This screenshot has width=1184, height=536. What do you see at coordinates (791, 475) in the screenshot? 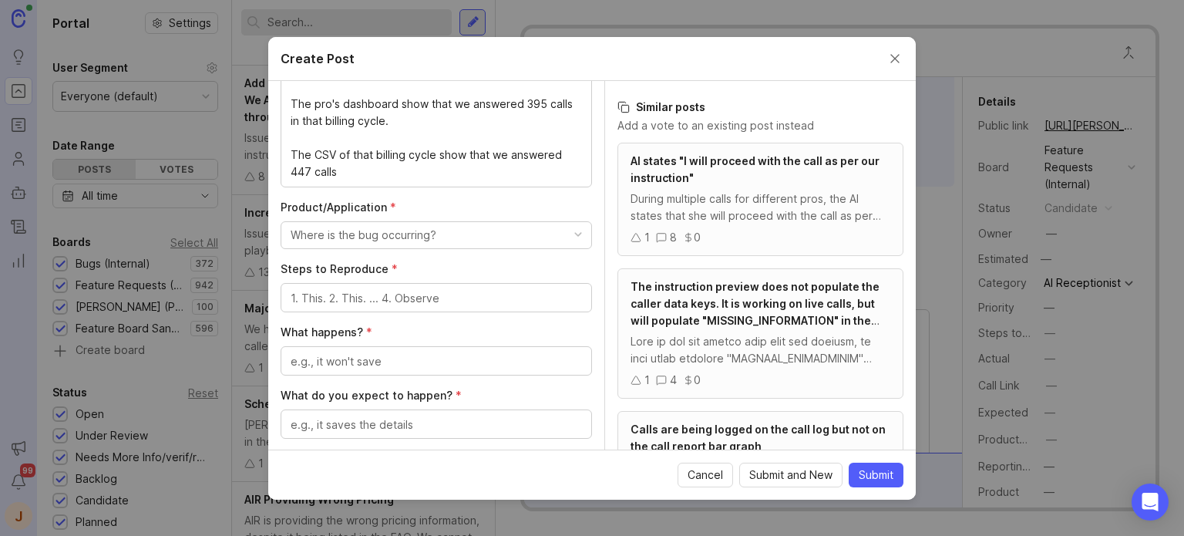
I see `span: Submit and New` at bounding box center [791, 475].